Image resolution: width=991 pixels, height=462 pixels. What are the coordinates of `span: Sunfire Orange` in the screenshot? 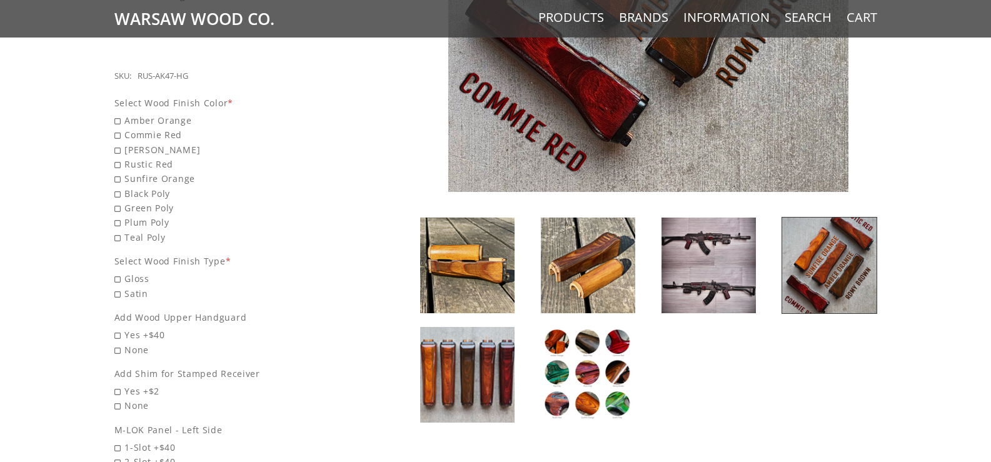 It's located at (234, 178).